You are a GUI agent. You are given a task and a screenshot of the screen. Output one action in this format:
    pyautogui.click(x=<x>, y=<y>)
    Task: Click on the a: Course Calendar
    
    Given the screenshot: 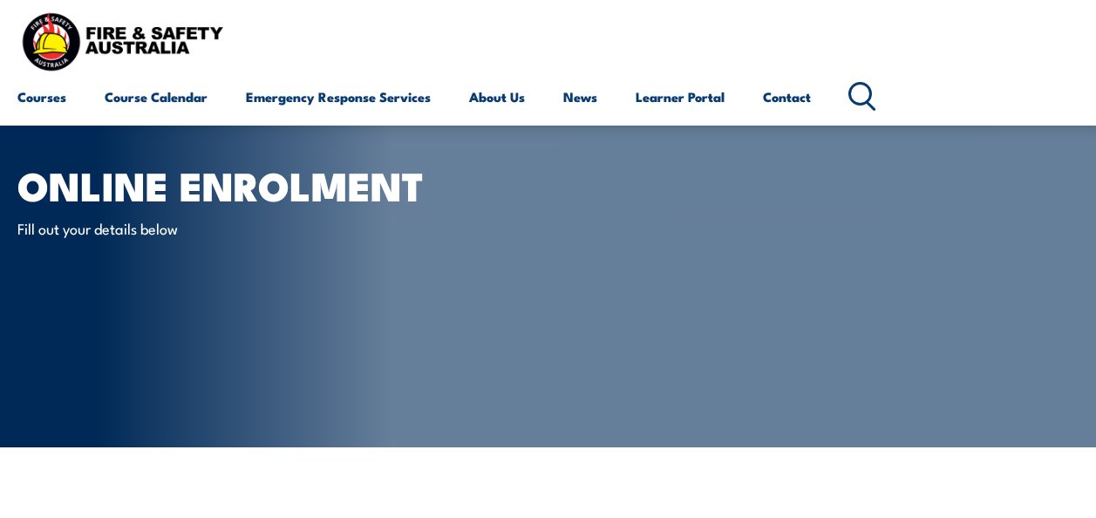 What is the action you would take?
    pyautogui.click(x=156, y=97)
    